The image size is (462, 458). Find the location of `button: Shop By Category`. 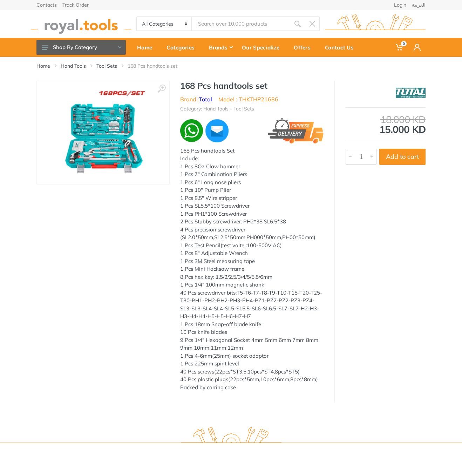

button: Shop By Category is located at coordinates (81, 47).